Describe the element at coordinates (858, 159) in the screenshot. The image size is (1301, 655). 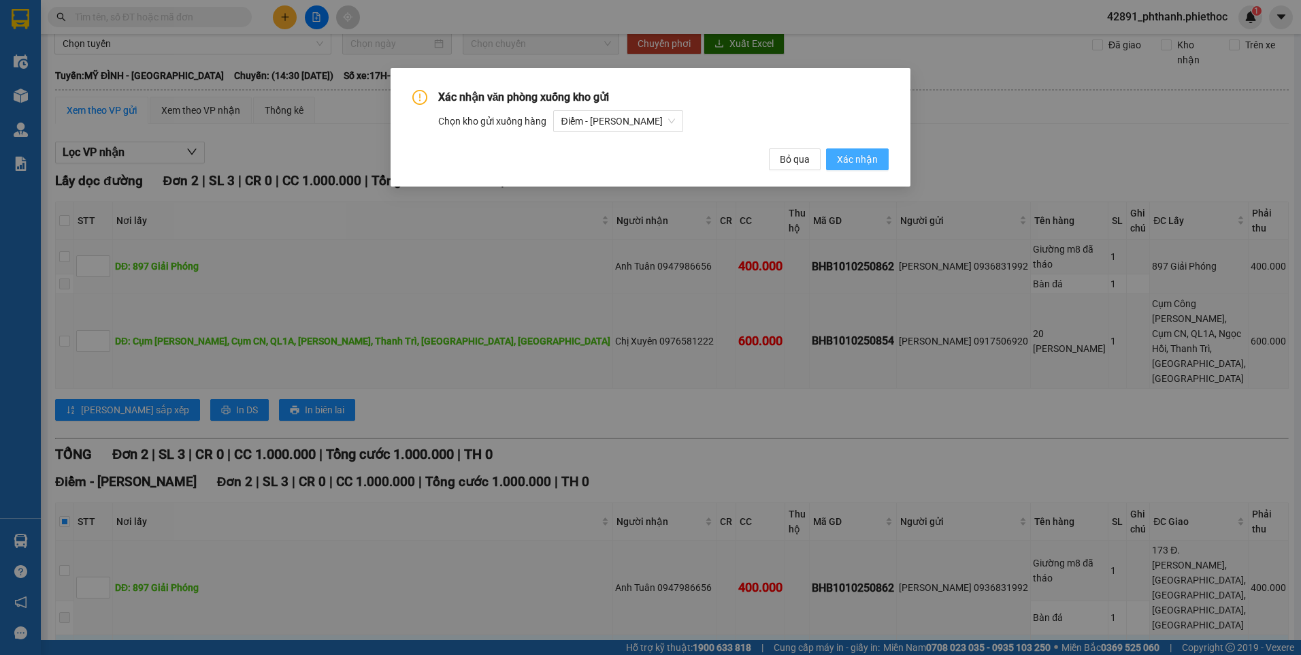
I see `span: Xác nhận` at that location.